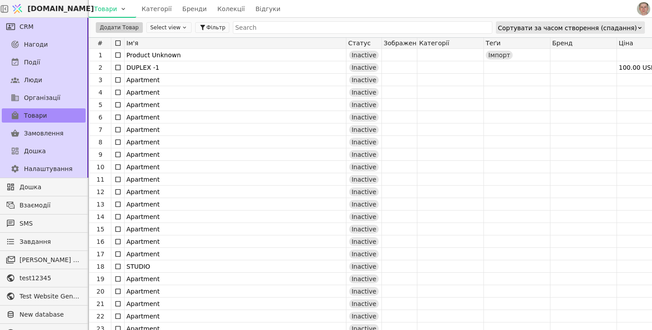  I want to click on span: Організації, so click(42, 98).